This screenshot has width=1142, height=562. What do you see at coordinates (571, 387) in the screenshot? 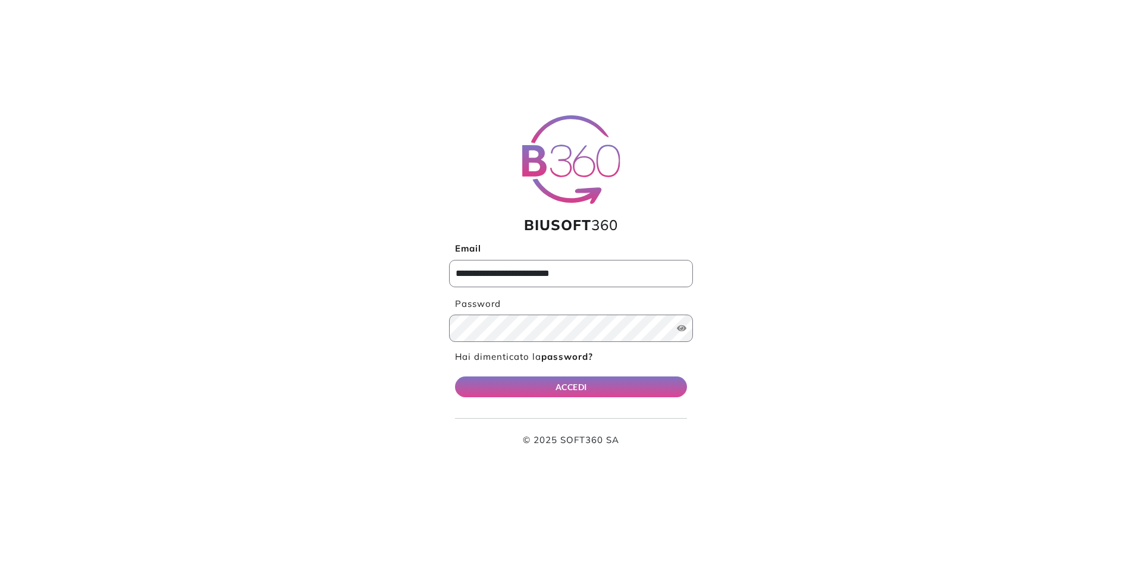
I see `button: ACCEDI` at bounding box center [571, 387].